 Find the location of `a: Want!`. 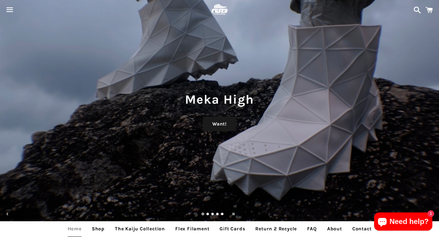

a: Want! is located at coordinates (219, 124).